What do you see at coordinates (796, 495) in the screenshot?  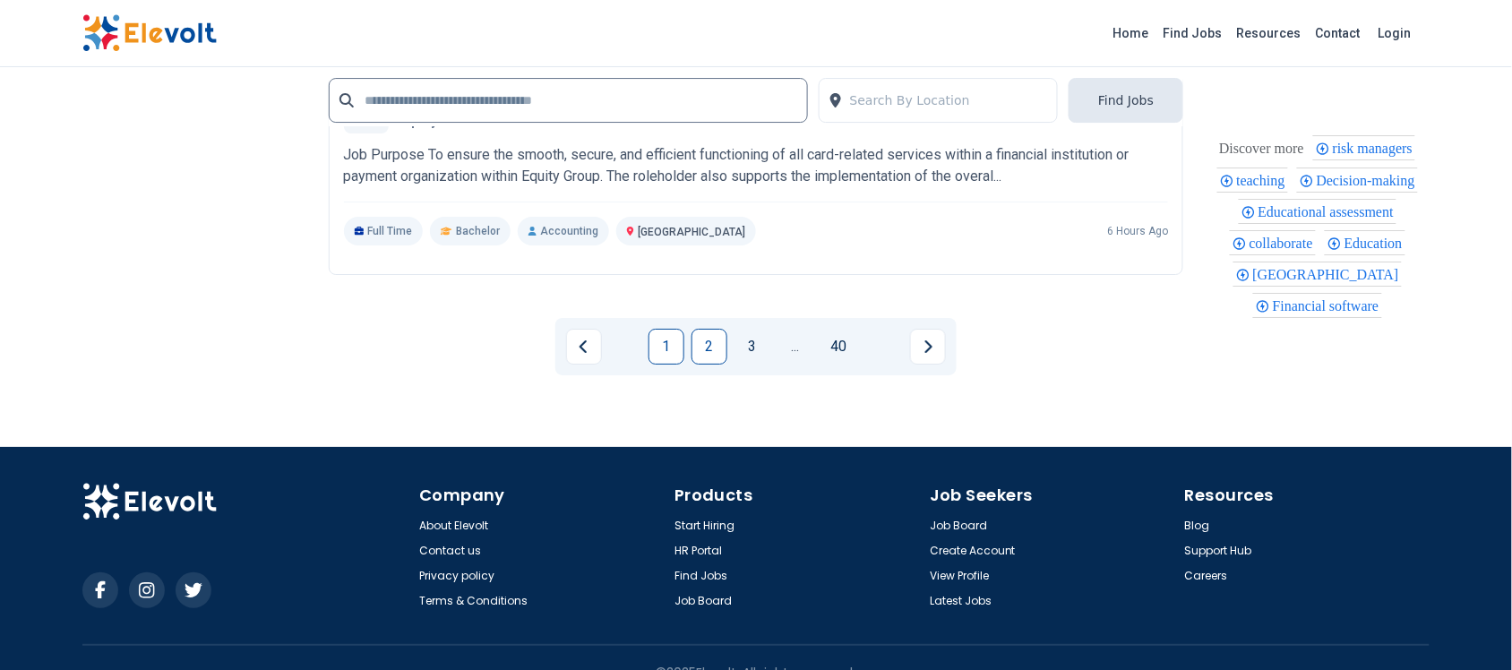 I see `h4: Products` at bounding box center [796, 495].